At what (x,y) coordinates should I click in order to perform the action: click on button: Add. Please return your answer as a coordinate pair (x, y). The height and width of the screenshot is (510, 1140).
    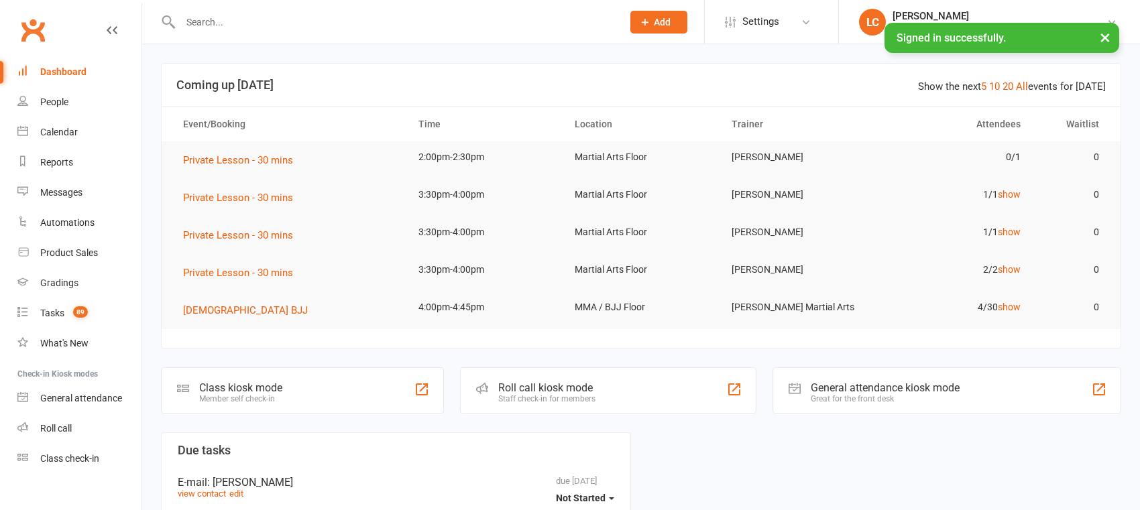
    Looking at the image, I should click on (658, 22).